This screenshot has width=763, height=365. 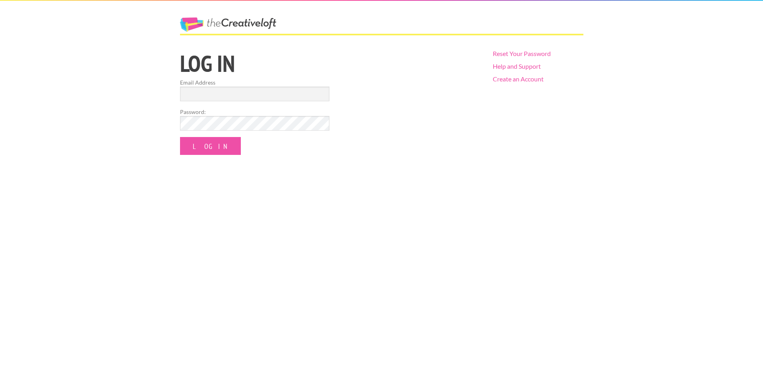 What do you see at coordinates (228, 25) in the screenshot?
I see `a: The Creative Loft` at bounding box center [228, 25].